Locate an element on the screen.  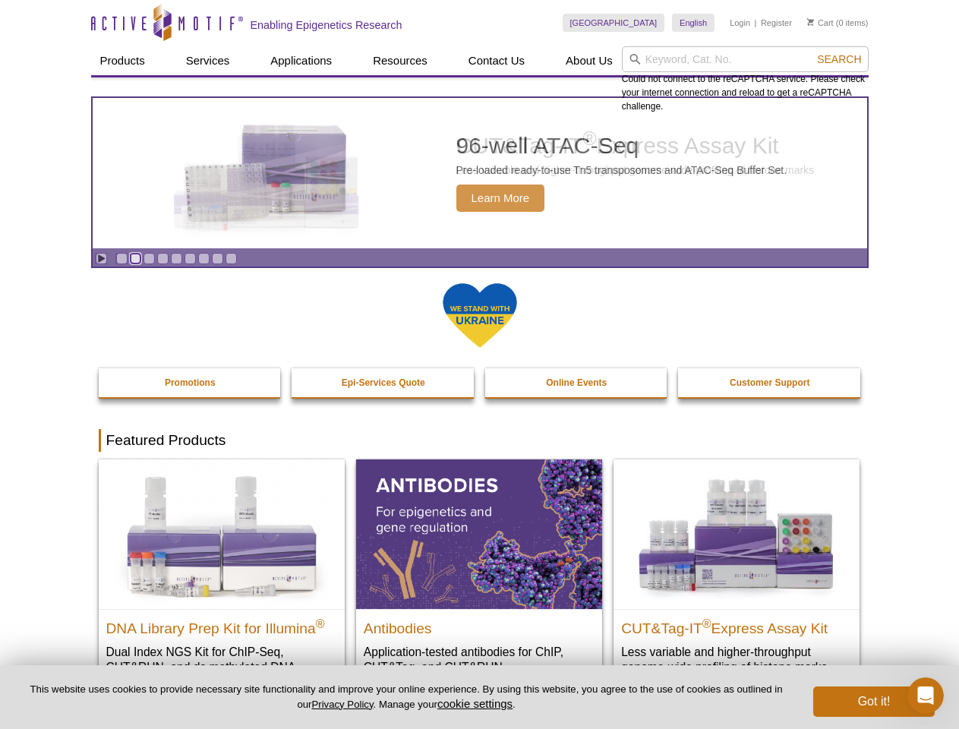
img: DNA Library Prep Kit for Illumina is located at coordinates (222, 534).